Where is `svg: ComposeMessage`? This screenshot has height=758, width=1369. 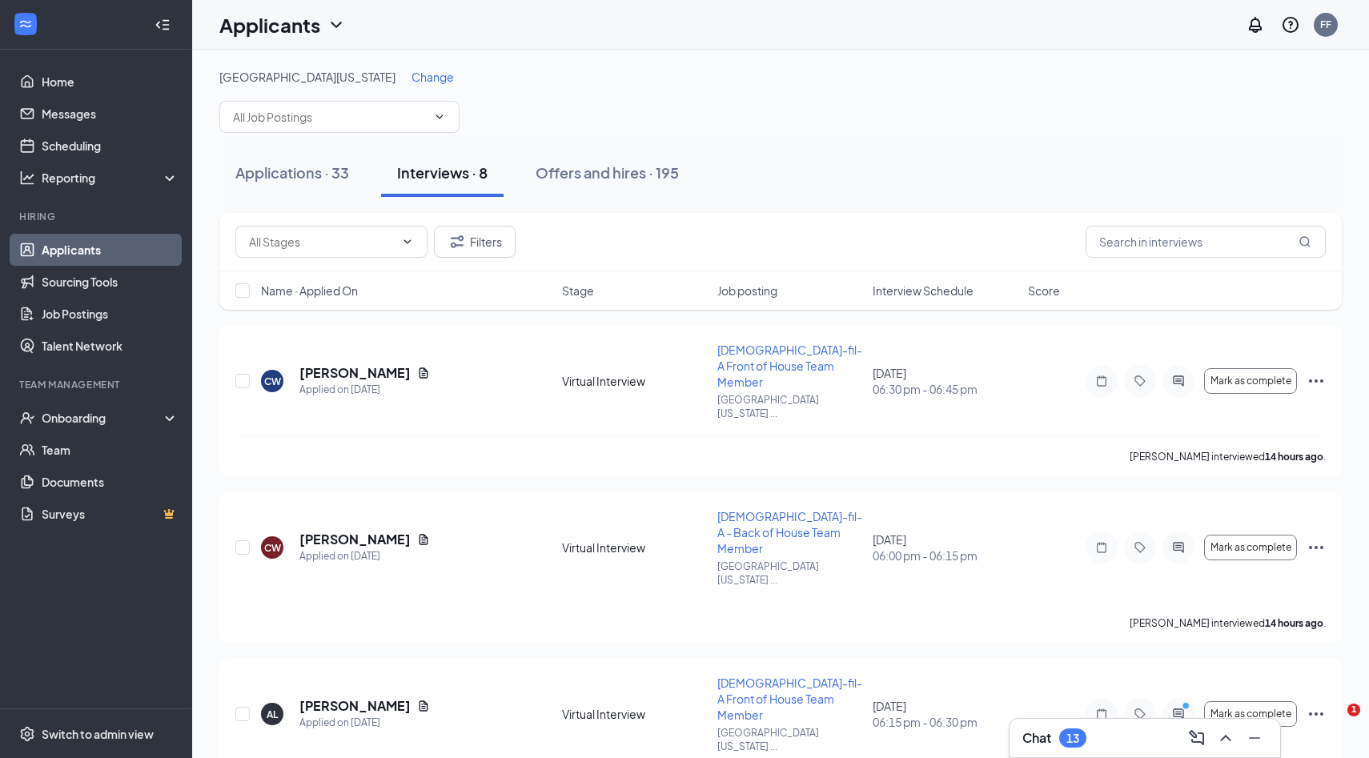
svg: ComposeMessage is located at coordinates (1197, 738).